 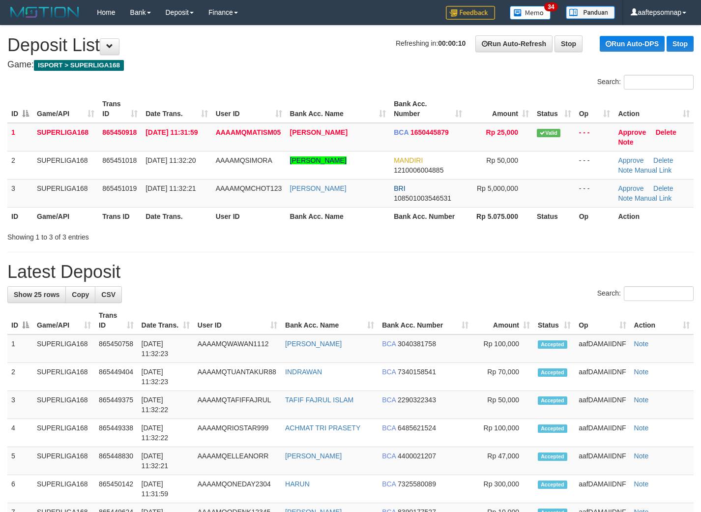 What do you see at coordinates (603, 489) in the screenshot?
I see `td: aafDAMAIIDNF` at bounding box center [603, 489].